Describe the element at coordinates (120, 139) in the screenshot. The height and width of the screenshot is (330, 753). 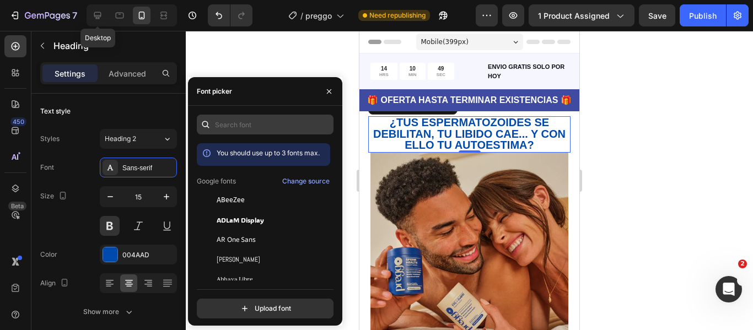
I see `span: Heading 2` at that location.